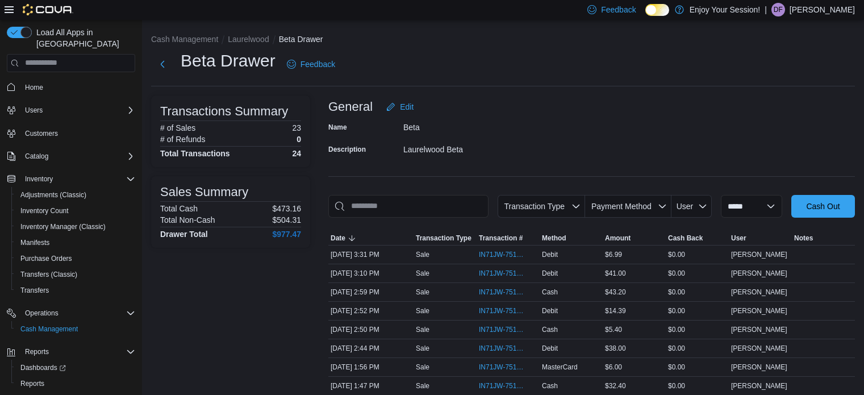 This screenshot has width=864, height=395. Describe the element at coordinates (49, 274) in the screenshot. I see `a: Transfers (Classic)` at that location.